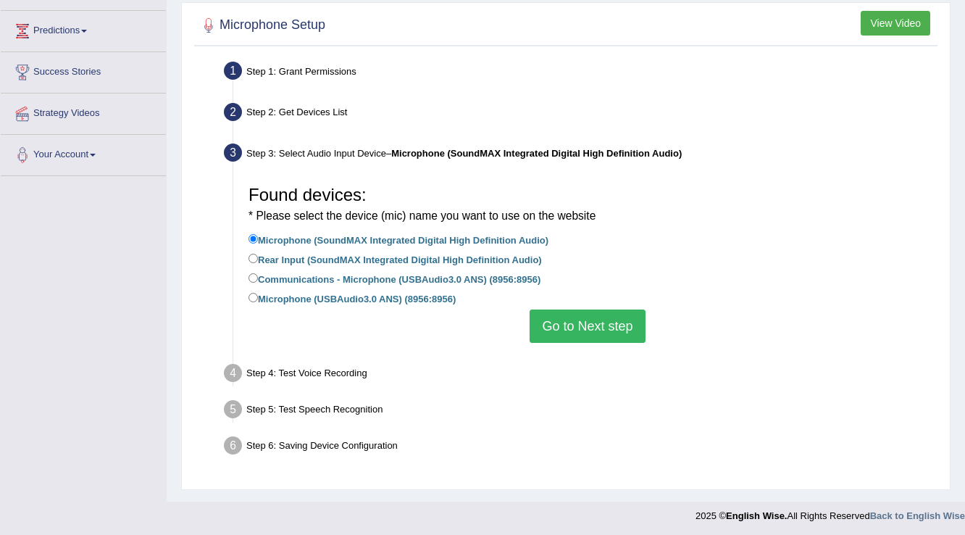 The height and width of the screenshot is (535, 965). I want to click on div: Step 6: Saving Device Configuration, so click(580, 448).